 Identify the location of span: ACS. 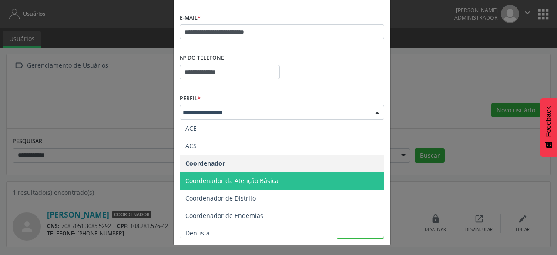
(191, 145).